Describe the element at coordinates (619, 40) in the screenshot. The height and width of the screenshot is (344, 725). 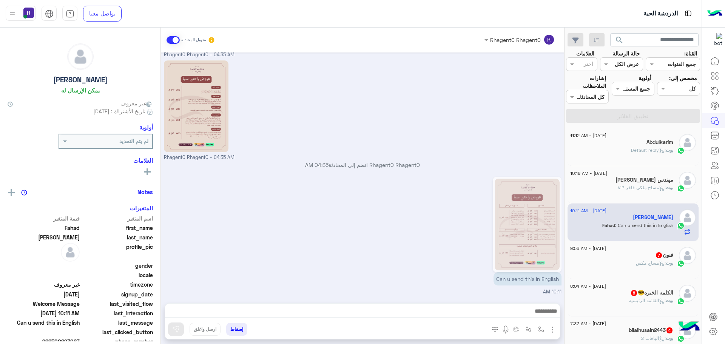
I see `span: search` at that location.